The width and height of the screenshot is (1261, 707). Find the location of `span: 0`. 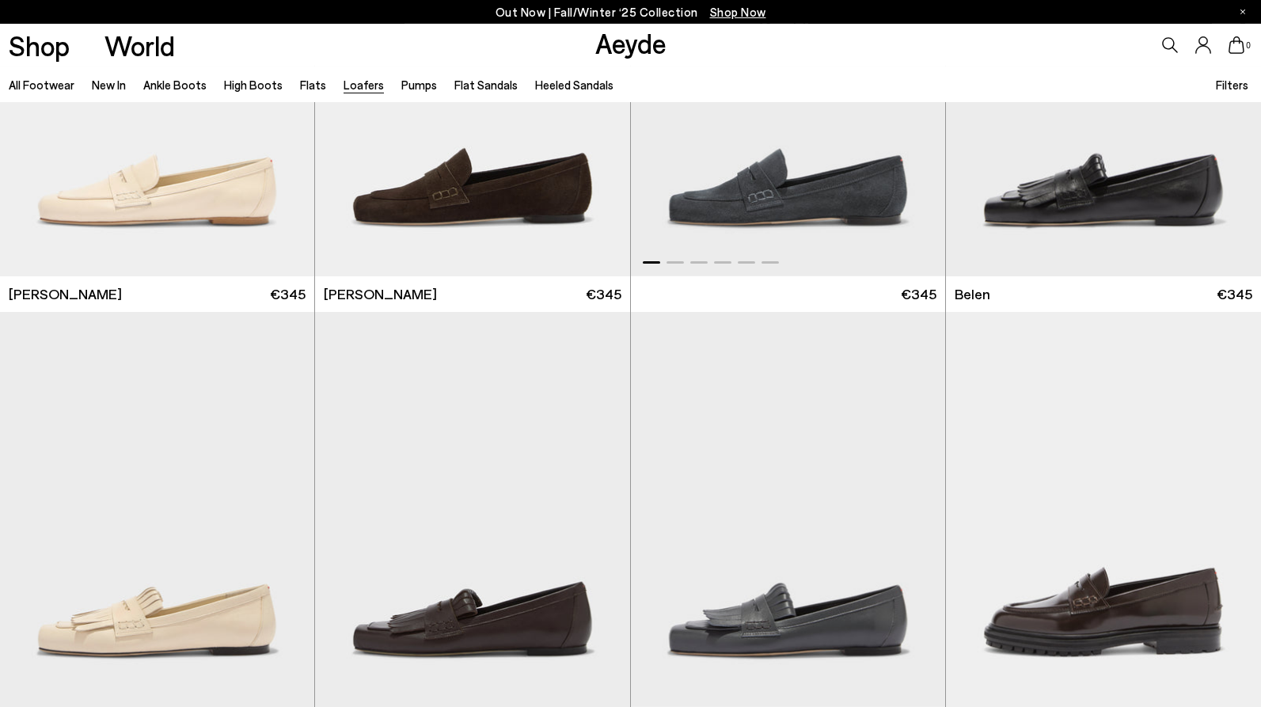

span: 0 is located at coordinates (1248, 45).